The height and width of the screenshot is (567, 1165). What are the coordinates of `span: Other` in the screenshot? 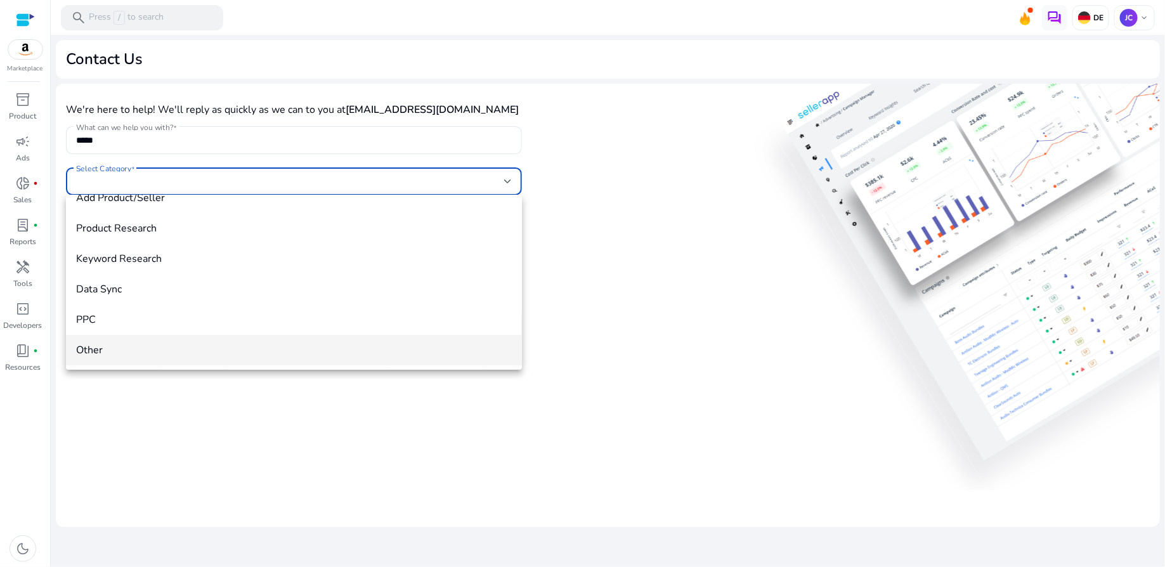 It's located at (294, 350).